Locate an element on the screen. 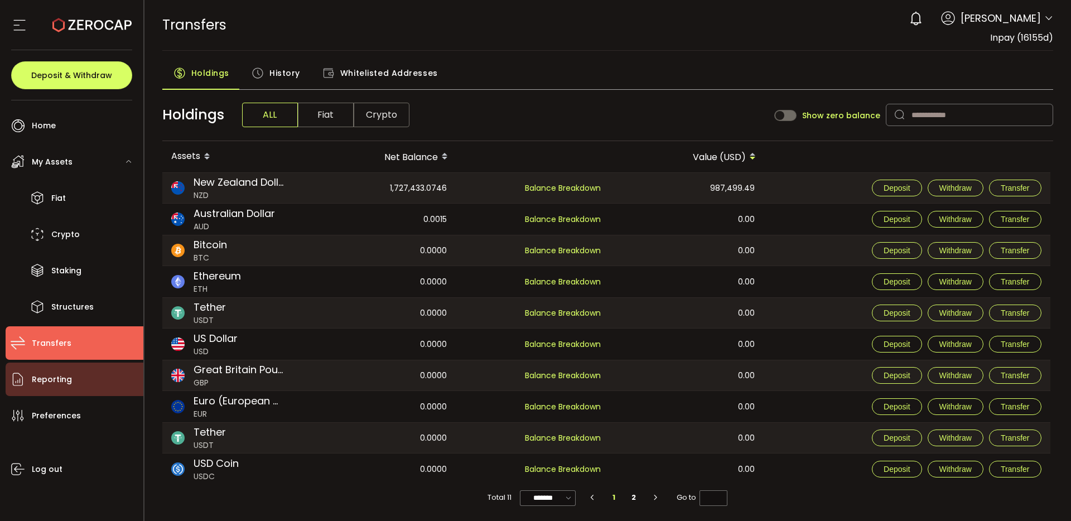 This screenshot has width=1071, height=521. div: Value (USD) is located at coordinates (688, 157).